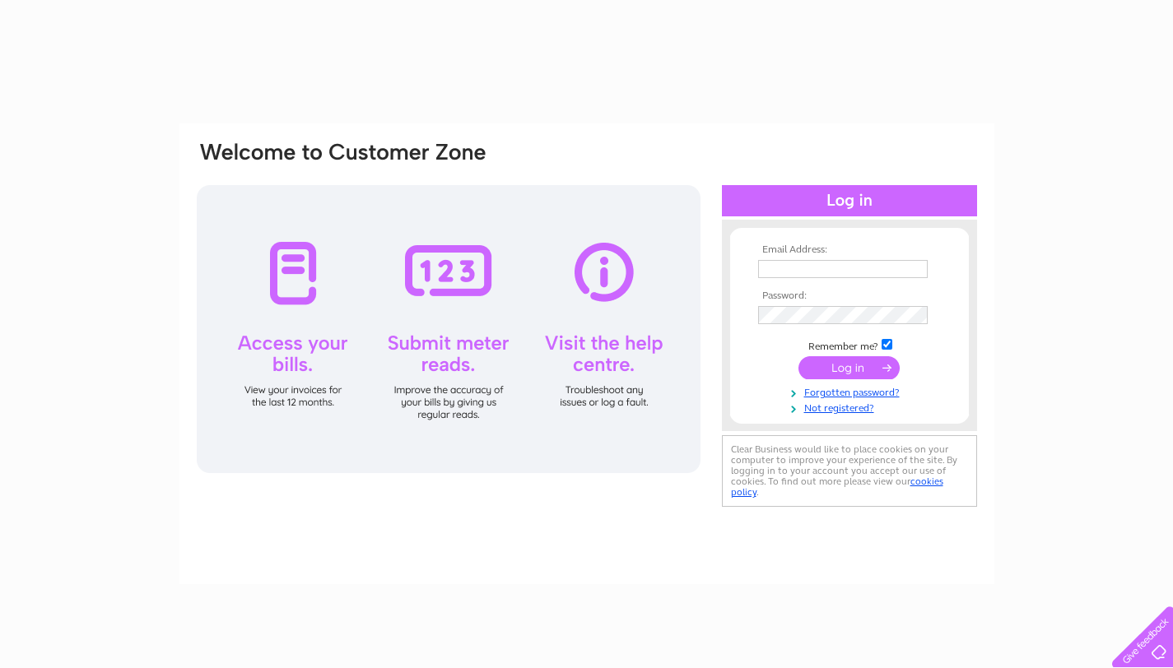 This screenshot has height=668, width=1173. I want to click on th: Email Address:, so click(849, 250).